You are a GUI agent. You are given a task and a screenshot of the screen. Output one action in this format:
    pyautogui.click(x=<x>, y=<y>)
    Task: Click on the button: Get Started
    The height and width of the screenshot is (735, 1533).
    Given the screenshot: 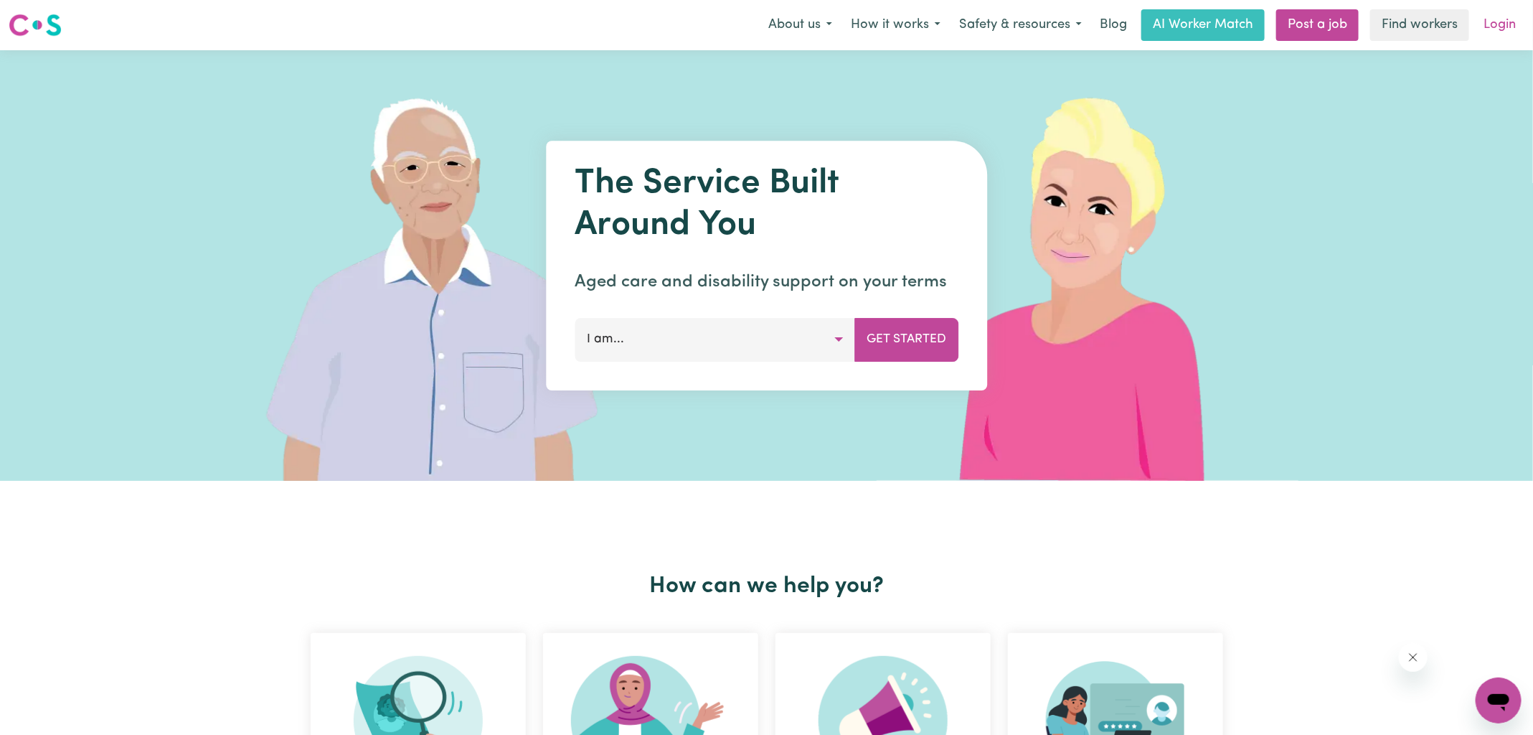 What is the action you would take?
    pyautogui.click(x=906, y=339)
    